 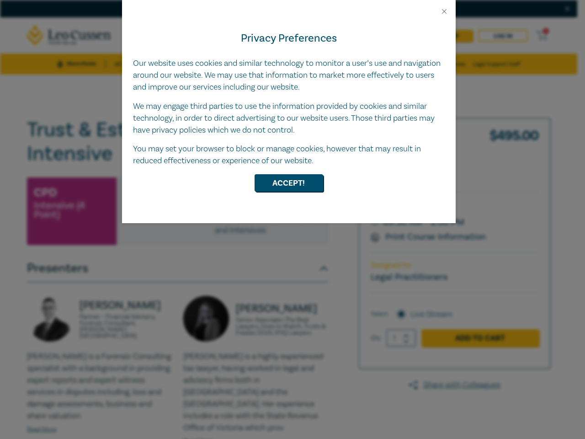 I want to click on button: Close, so click(x=444, y=11).